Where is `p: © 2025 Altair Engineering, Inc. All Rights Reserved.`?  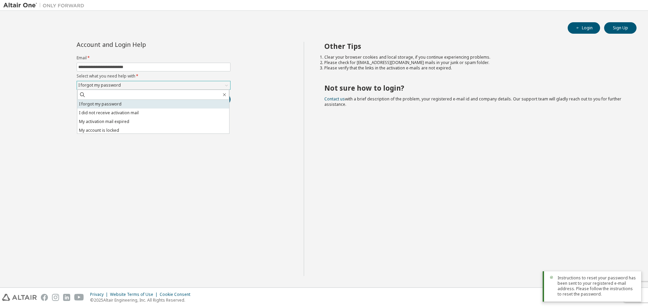
p: © 2025 Altair Engineering, Inc. All Rights Reserved. is located at coordinates (142, 300).